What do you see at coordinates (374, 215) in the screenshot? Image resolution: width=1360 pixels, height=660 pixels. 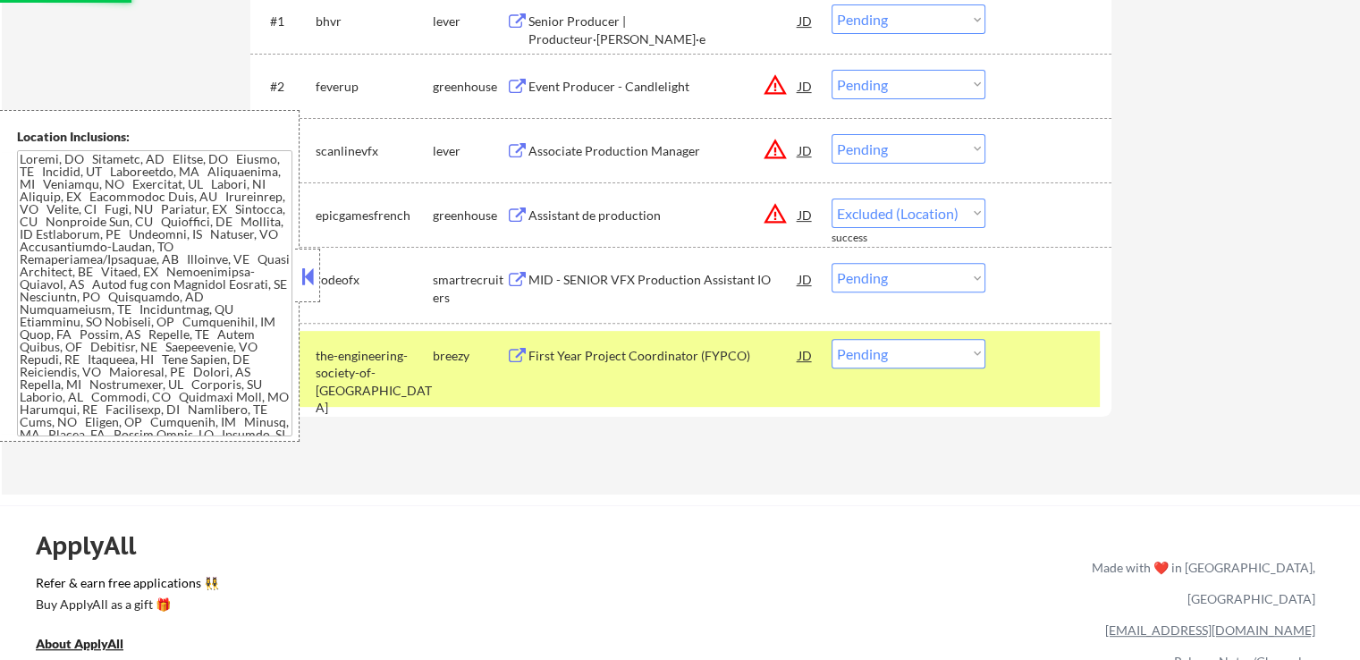 I see `div: epicgamesfrench` at bounding box center [374, 215].